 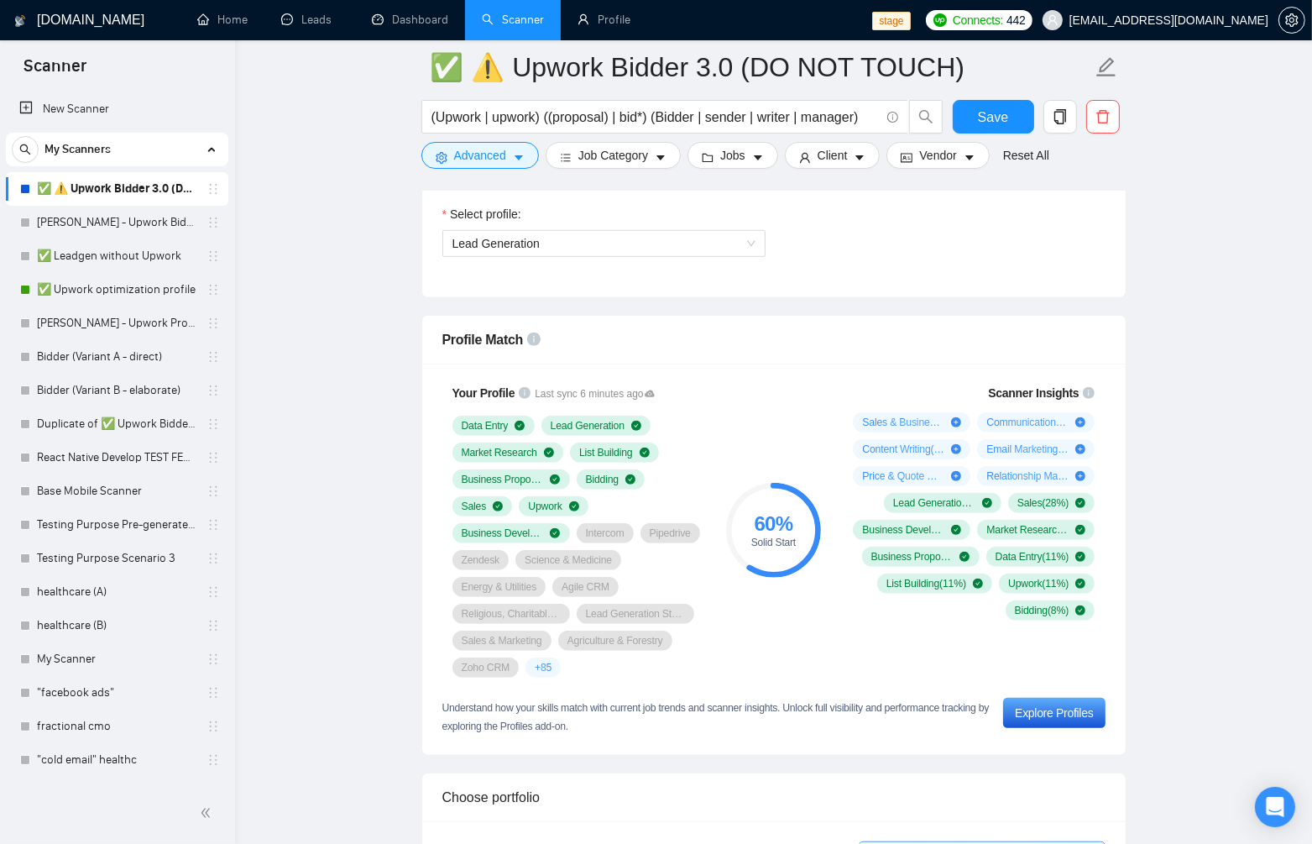 What do you see at coordinates (733, 155) in the screenshot?
I see `span: Jobs` at bounding box center [733, 155].